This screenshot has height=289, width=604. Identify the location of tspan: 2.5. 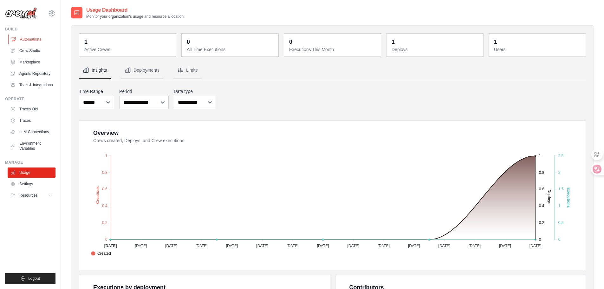
(561, 156).